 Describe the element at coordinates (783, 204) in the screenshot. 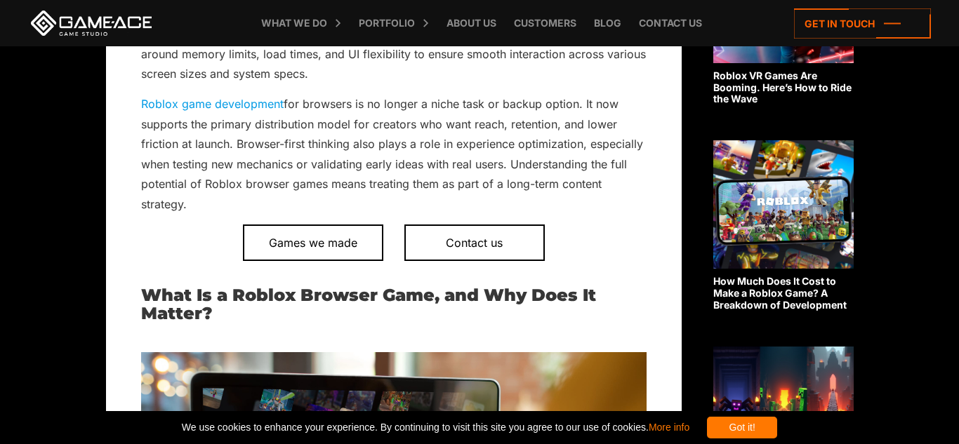

I see `img: Related` at that location.